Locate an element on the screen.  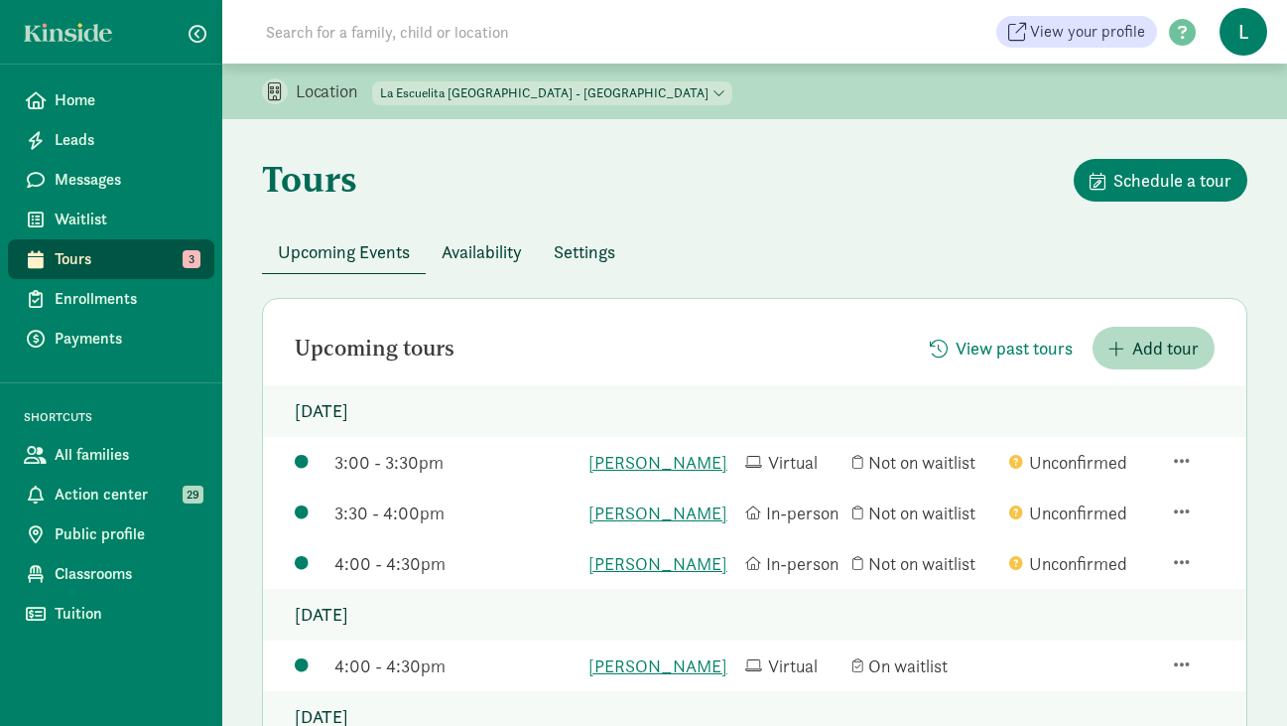
span: Leads is located at coordinates (126, 140).